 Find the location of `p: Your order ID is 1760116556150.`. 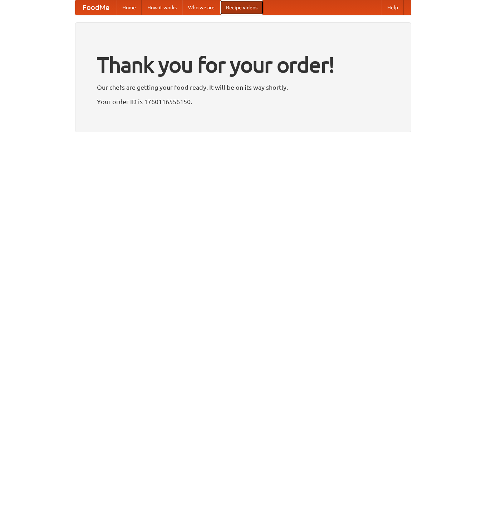

p: Your order ID is 1760116556150. is located at coordinates (243, 101).